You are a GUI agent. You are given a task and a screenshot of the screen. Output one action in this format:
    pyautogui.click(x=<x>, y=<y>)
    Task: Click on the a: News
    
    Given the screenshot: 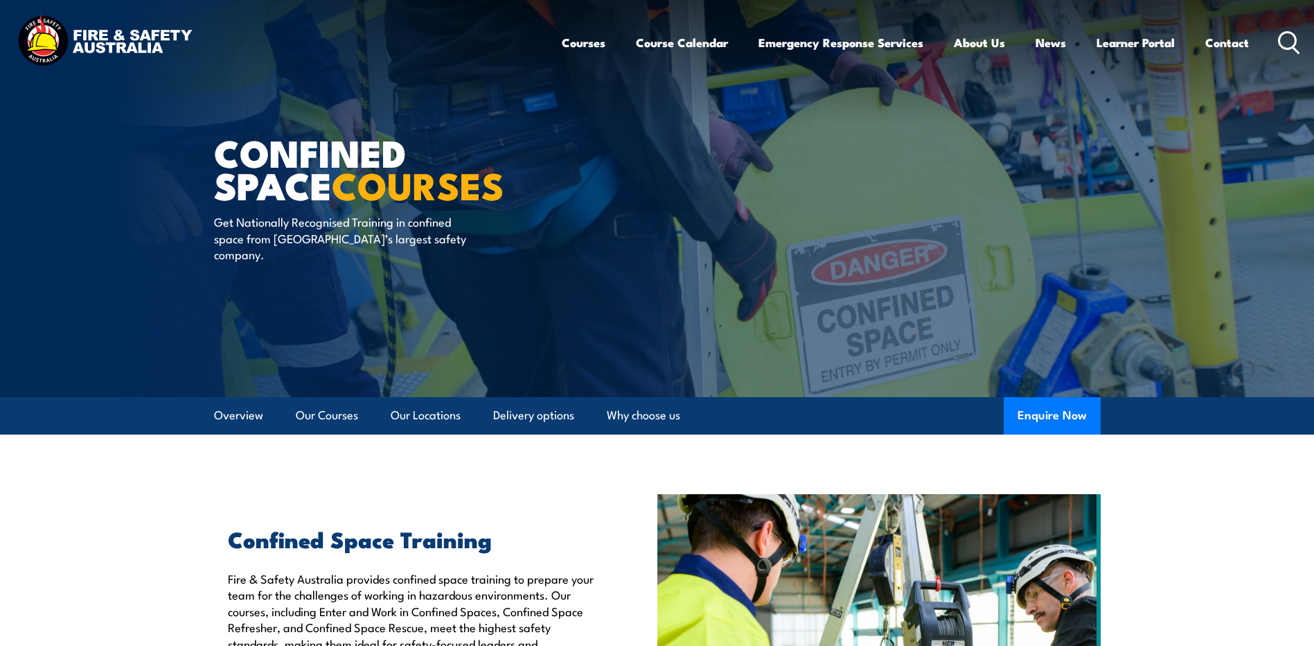 What is the action you would take?
    pyautogui.click(x=1051, y=42)
    